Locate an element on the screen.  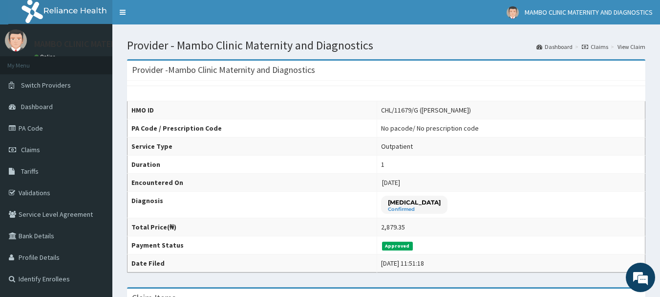
th: HMO ID is located at coordinates (252, 110).